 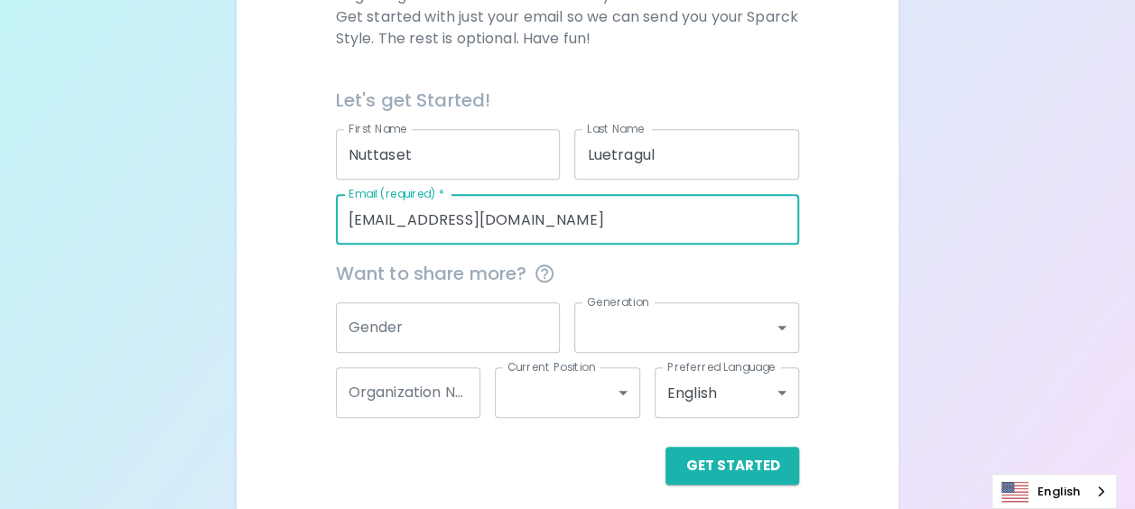 What do you see at coordinates (1054, 491) in the screenshot?
I see `a: English` at bounding box center [1054, 491].